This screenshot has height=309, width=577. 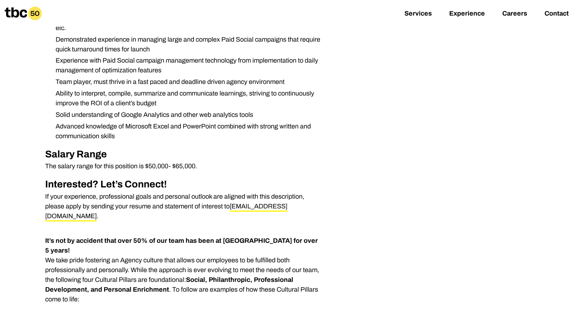 I want to click on li: Ability to interpret, compile, summarize and communicate learnings, striving to continuously impr..., so click(x=186, y=98).